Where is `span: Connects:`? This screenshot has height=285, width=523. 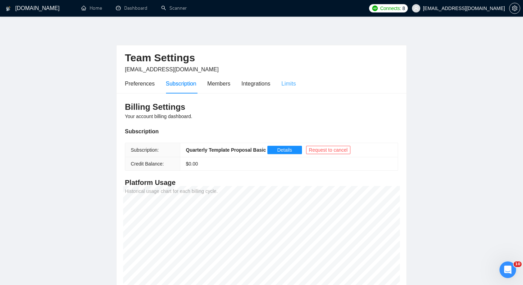 span: Connects: is located at coordinates (391, 8).